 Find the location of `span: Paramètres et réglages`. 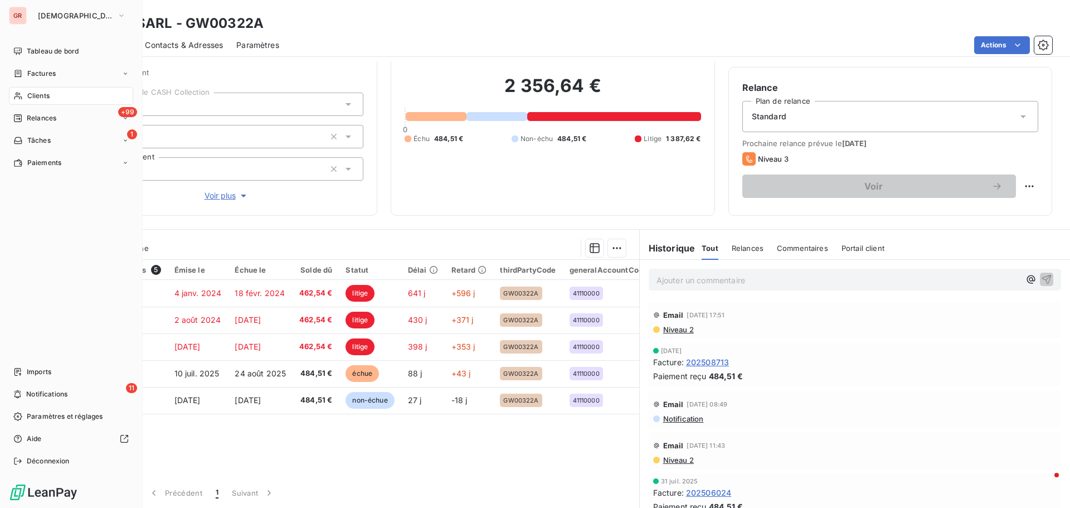

span: Paramètres et réglages is located at coordinates (65, 416).